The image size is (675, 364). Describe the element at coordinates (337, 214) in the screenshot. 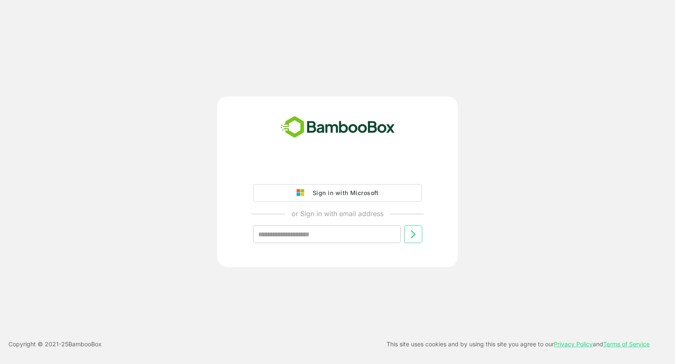

I see `p: or Sign in with email address` at that location.